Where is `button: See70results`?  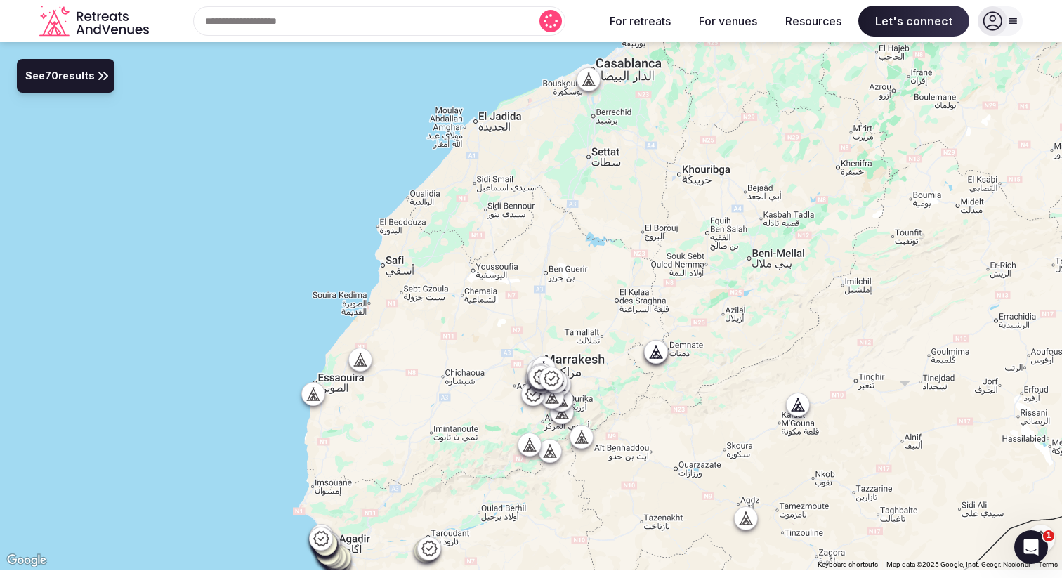 button: See70results is located at coordinates (65, 76).